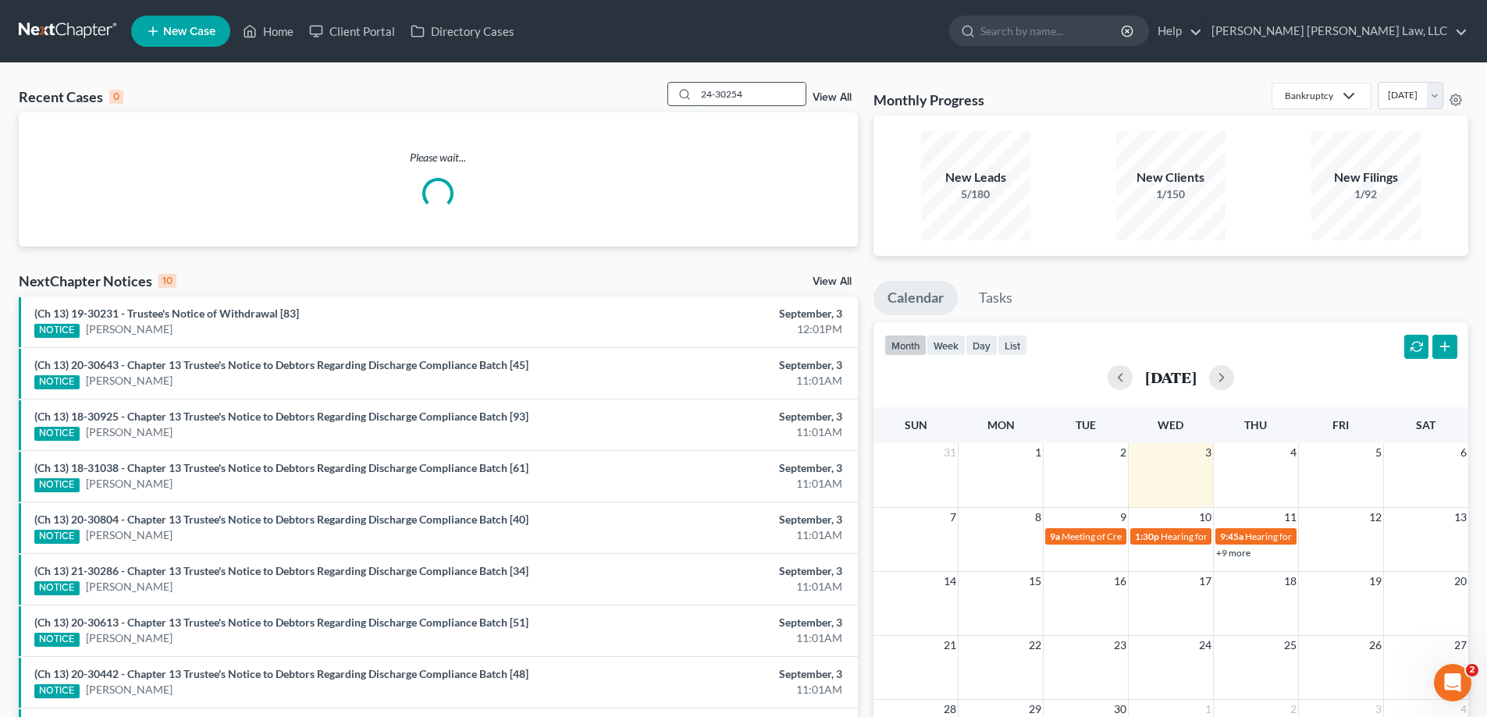  Describe the element at coordinates (167, 281) in the screenshot. I see `div: 10` at that location.